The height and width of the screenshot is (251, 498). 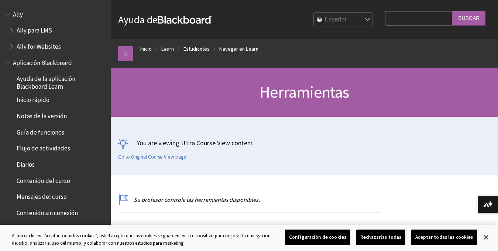 I want to click on span: Flujo de actividades, so click(x=43, y=147).